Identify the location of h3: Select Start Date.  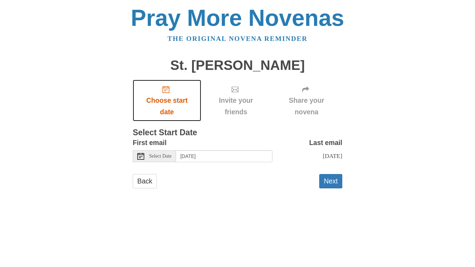
(237, 133).